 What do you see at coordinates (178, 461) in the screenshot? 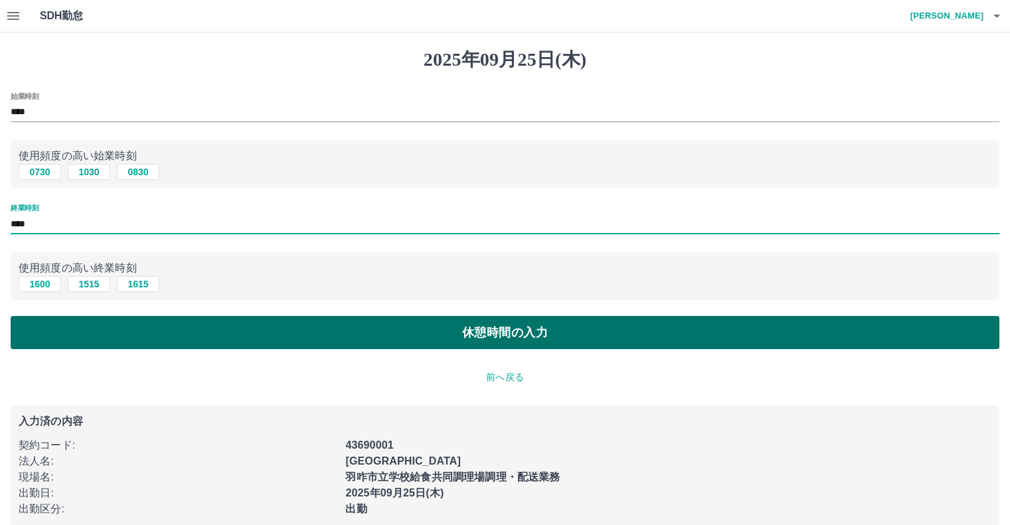
I see `p: 法人名 :` at bounding box center [178, 461].